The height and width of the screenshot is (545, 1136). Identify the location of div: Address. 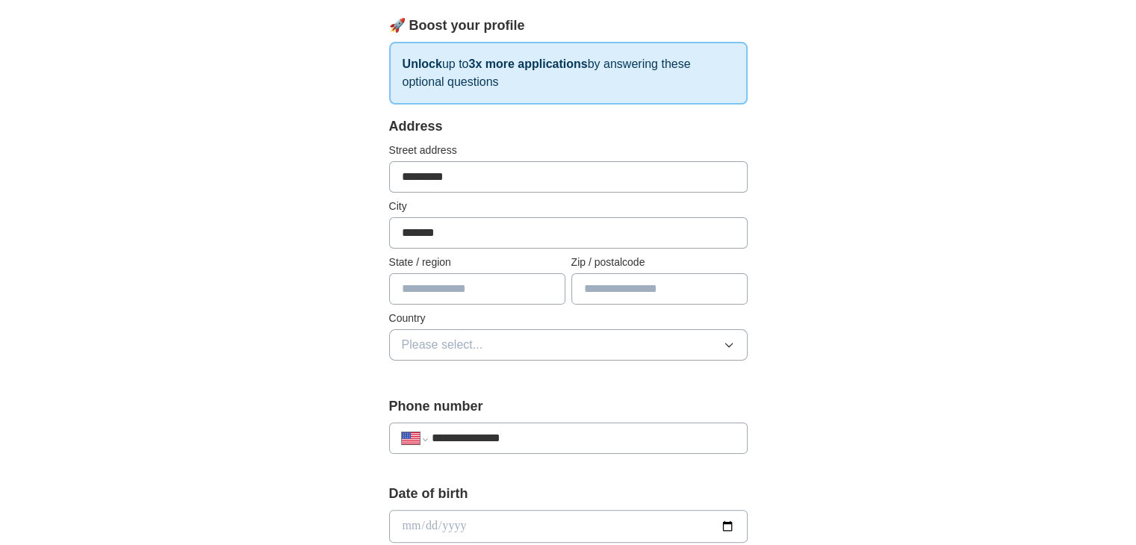
(568, 126).